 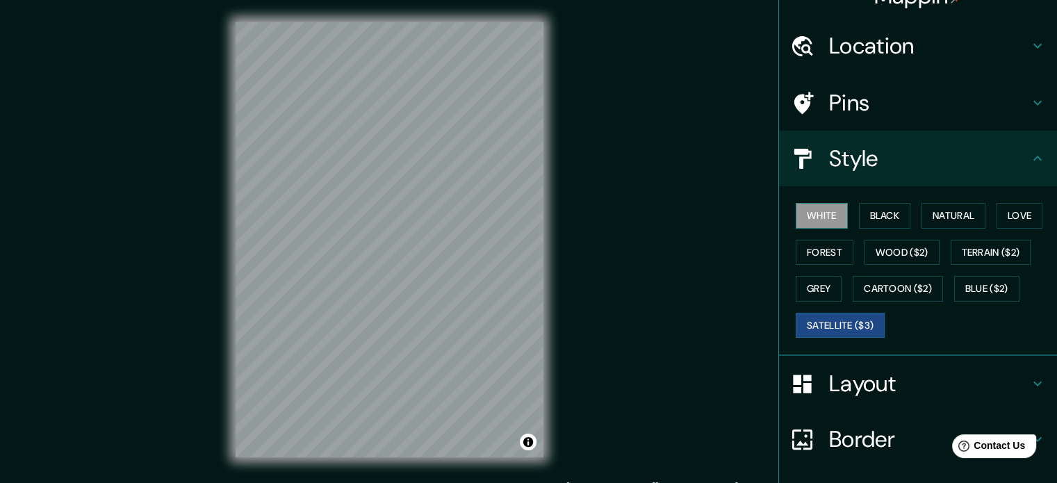 I want to click on button: Natural, so click(x=953, y=215).